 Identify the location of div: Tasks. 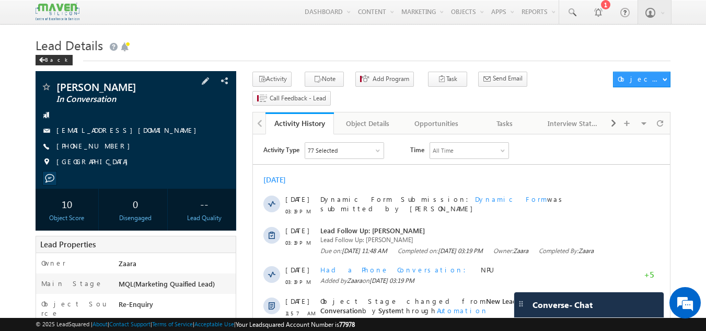
(504, 123).